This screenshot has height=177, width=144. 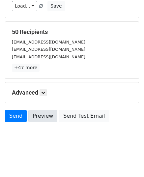 What do you see at coordinates (72, 93) in the screenshot?
I see `h5: Advanced` at bounding box center [72, 93].